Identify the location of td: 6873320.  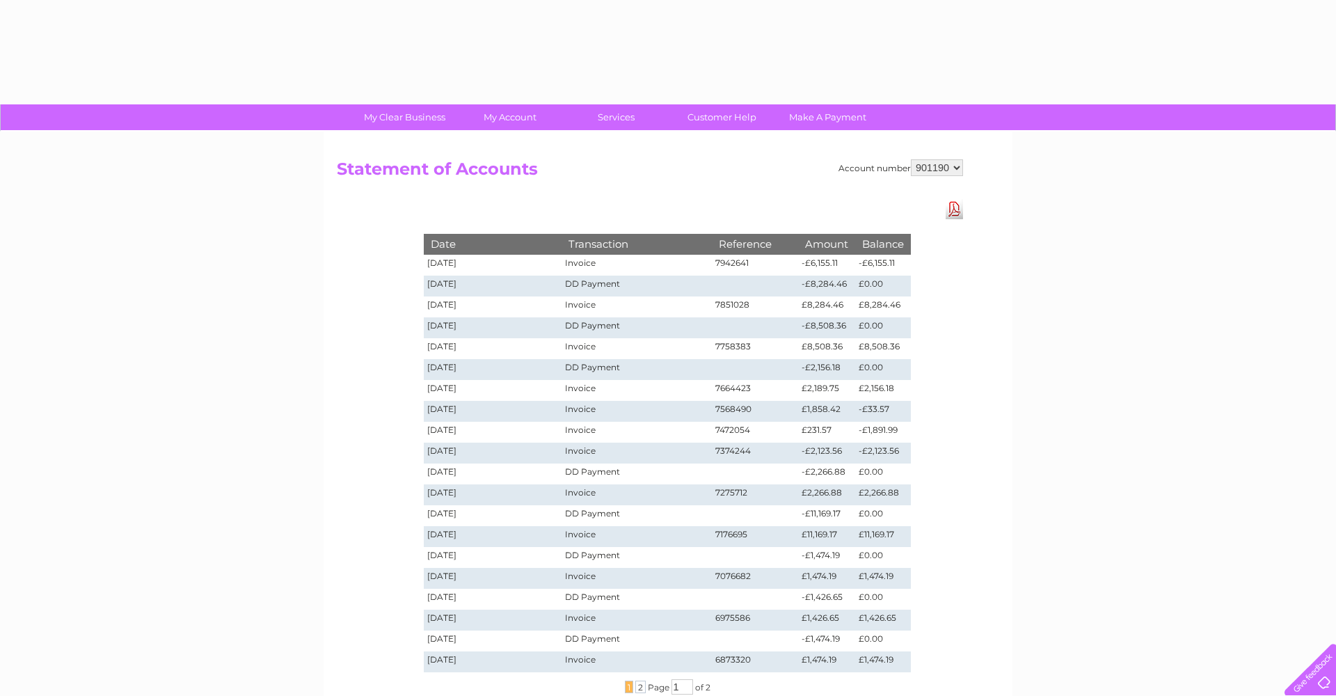
(755, 662).